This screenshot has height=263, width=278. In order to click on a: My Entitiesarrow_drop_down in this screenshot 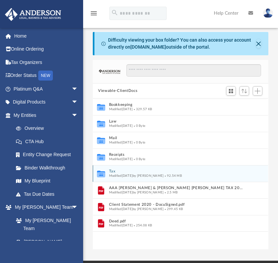, I will do `click(46, 115)`.